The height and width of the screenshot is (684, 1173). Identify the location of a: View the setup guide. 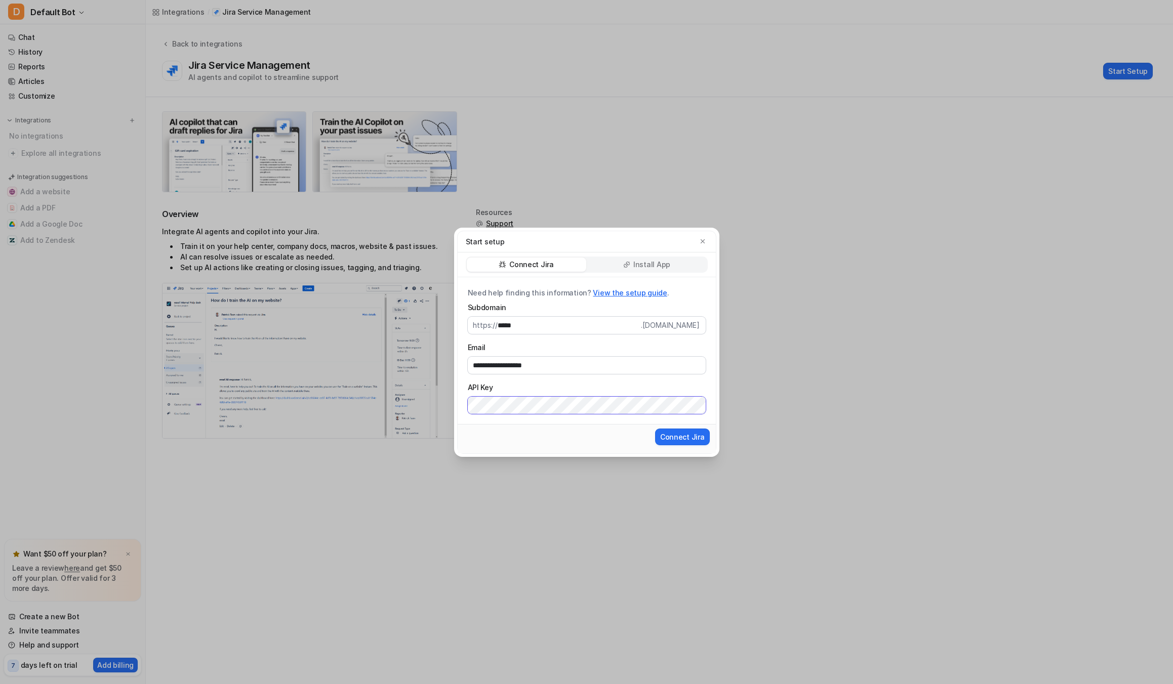
(630, 293).